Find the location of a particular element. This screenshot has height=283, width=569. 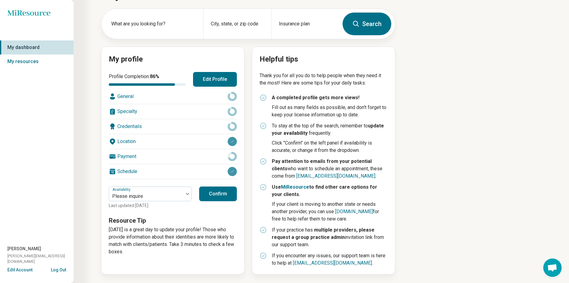

label: Availability is located at coordinates (122, 190).